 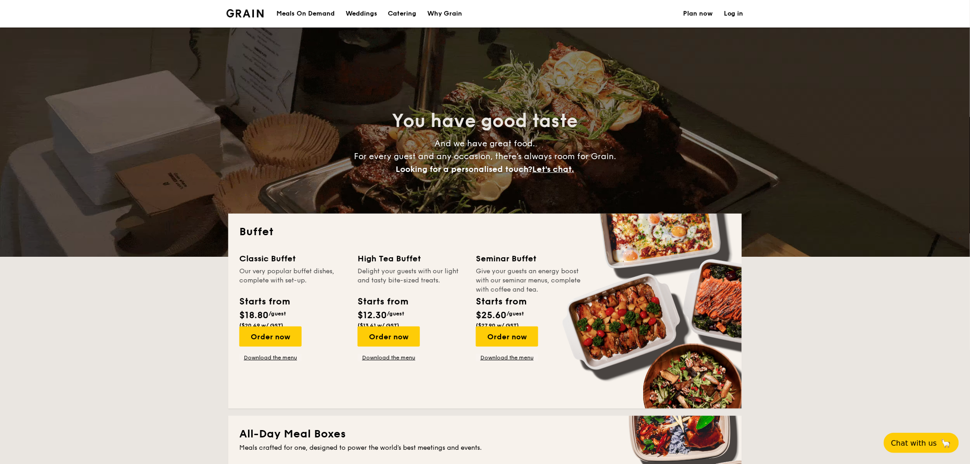 What do you see at coordinates (254, 315) in the screenshot?
I see `span: $18.80` at bounding box center [254, 315].